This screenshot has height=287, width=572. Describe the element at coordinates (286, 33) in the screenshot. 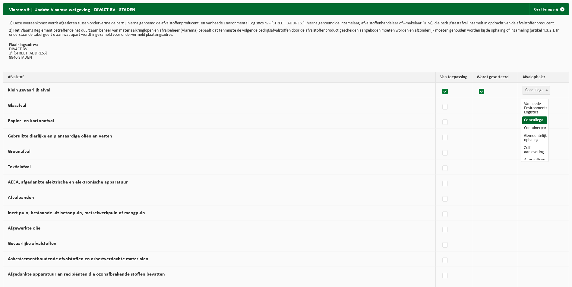

I see `p: 2) Het Vlaams Reglement betreffende het duurzaam beheer van materiaalkringlopen en afvalbeheer (V...` at that location.